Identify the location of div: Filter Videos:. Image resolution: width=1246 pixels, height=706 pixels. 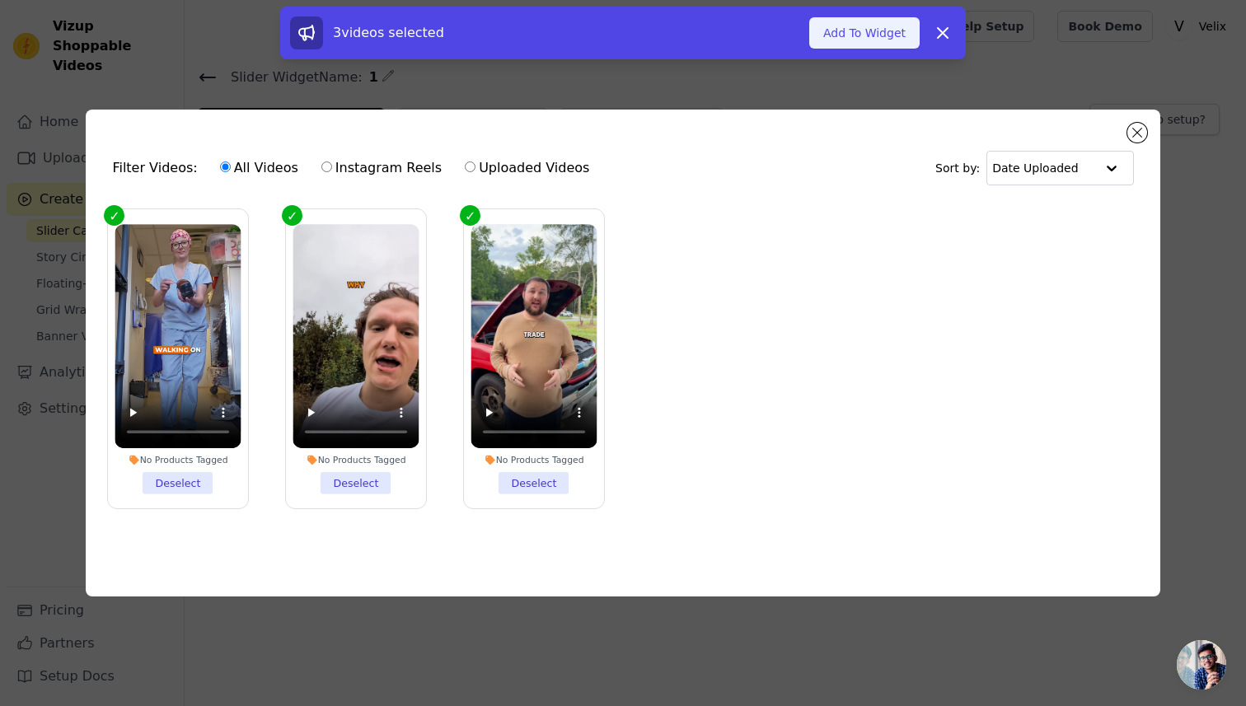
(355, 168).